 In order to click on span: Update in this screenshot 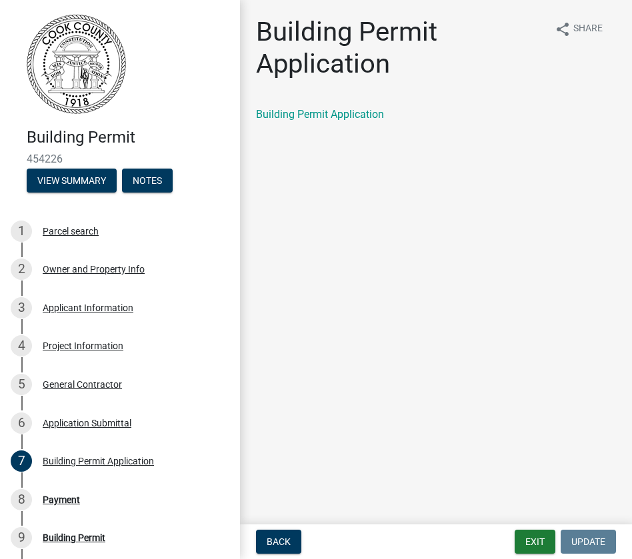, I will do `click(588, 542)`.